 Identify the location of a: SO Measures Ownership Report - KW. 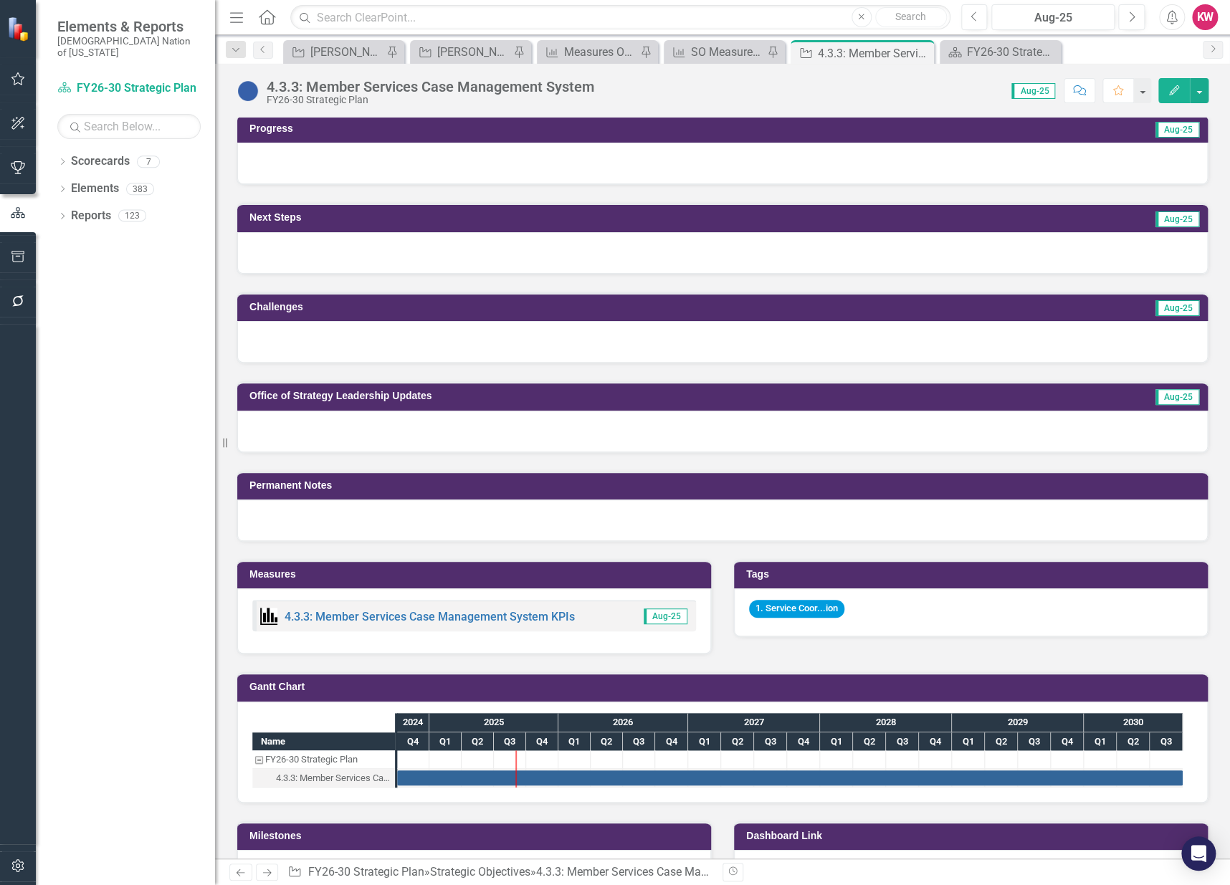
(715, 52).